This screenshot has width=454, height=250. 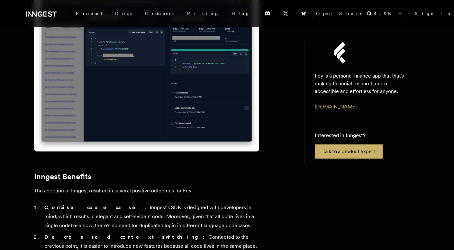 I want to click on a: Docs, so click(x=124, y=14).